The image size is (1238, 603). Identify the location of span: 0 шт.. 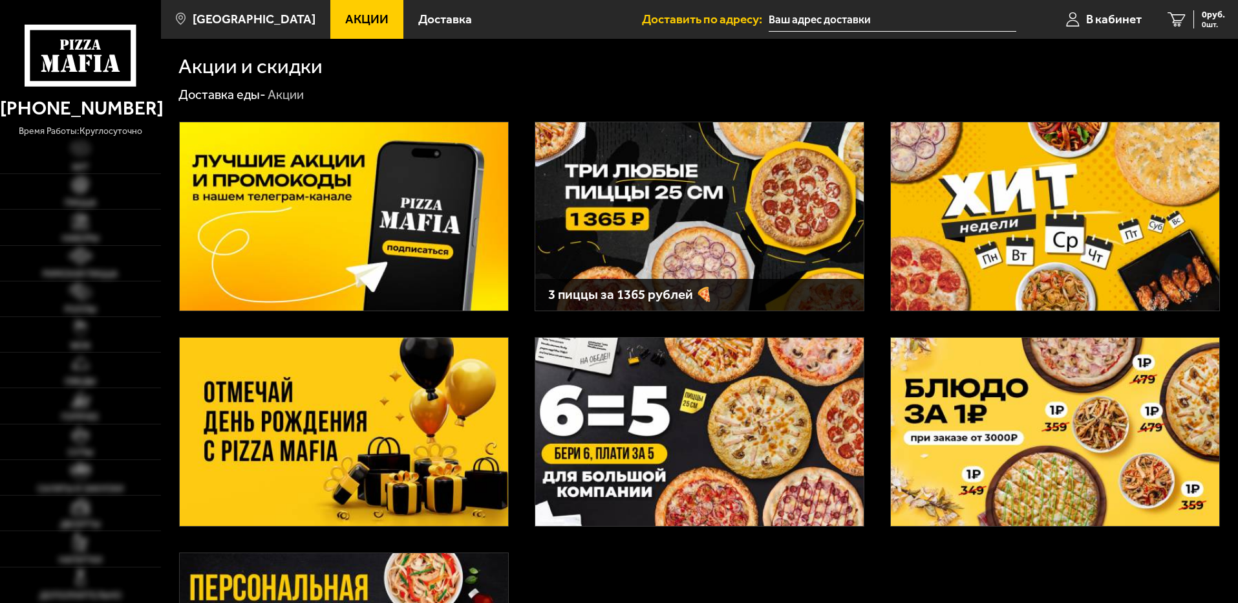
(1214, 25).